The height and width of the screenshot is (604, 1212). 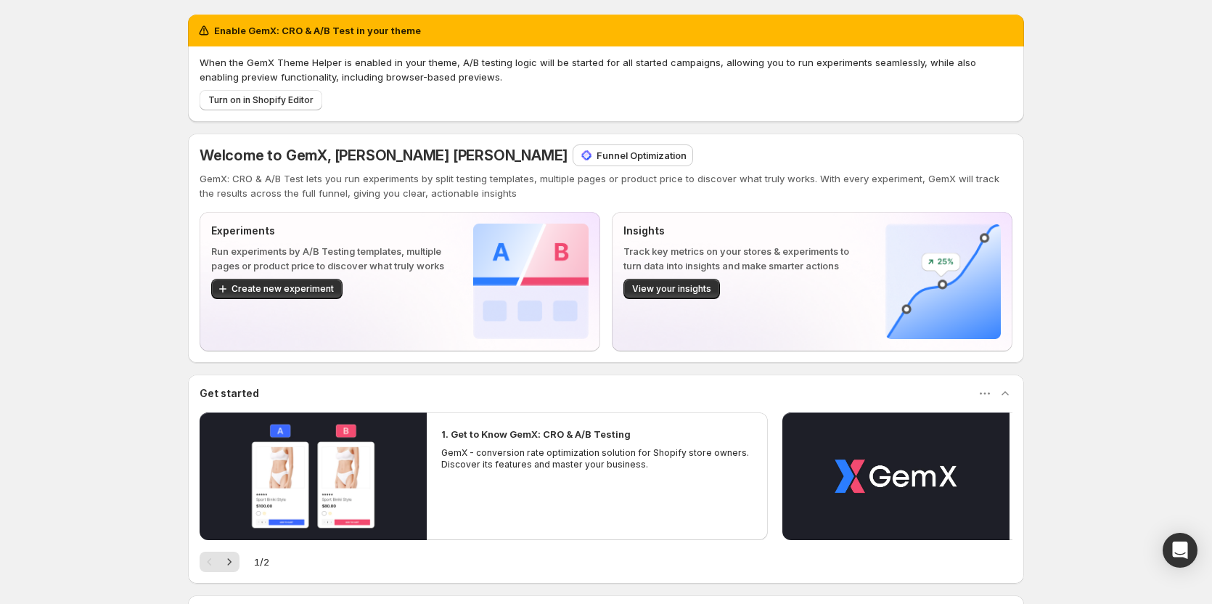 I want to click on p: GemX: CRO & A/B Test lets you run experiments by split testing templates, multiple pages or produ..., so click(x=606, y=186).